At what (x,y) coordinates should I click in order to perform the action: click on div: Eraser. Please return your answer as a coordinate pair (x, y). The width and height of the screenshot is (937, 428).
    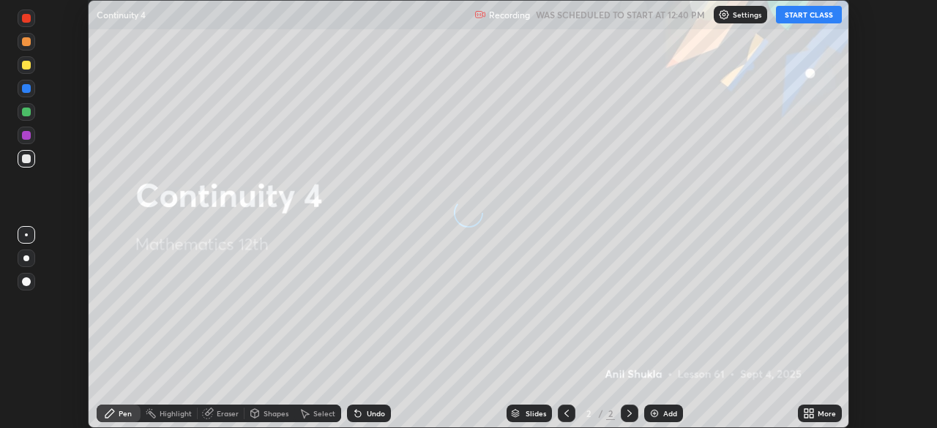
    Looking at the image, I should click on (228, 413).